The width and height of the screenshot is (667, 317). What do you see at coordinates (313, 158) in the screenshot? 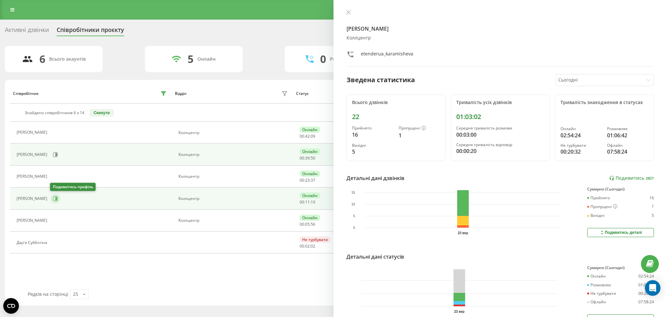
I see `span: 50` at bounding box center [313, 158].